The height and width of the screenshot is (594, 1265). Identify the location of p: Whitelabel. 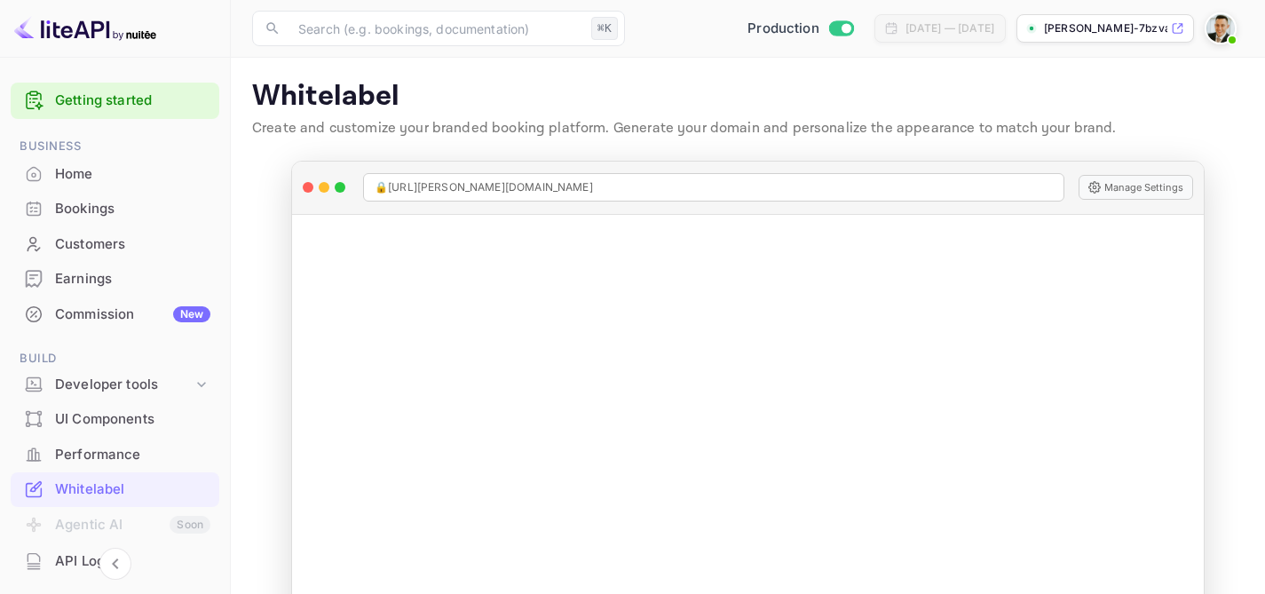
(747, 97).